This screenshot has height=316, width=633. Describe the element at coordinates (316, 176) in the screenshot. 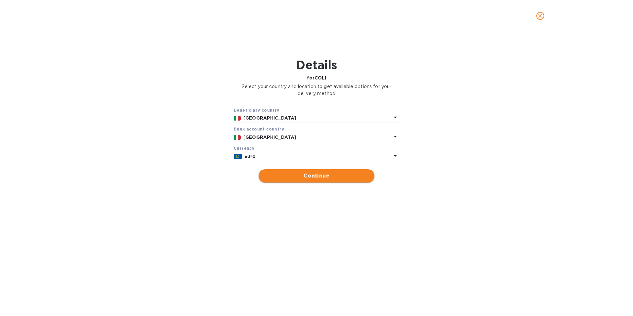

I see `button: Continue` at that location.